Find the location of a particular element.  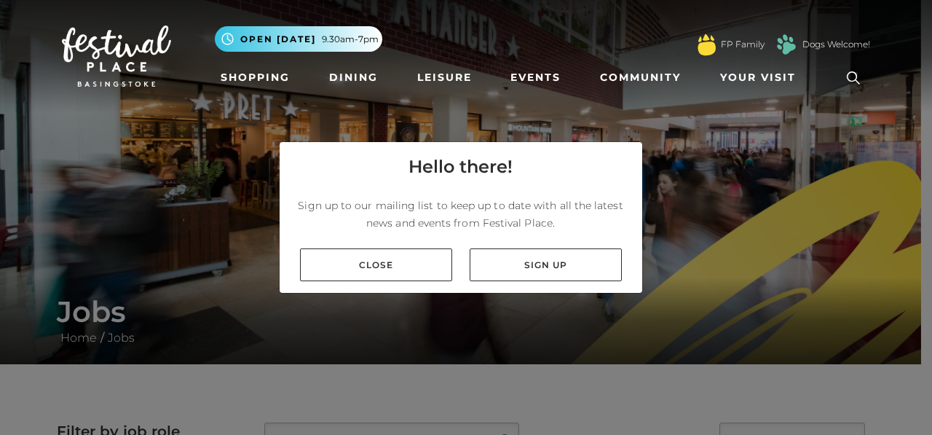

a: Sign up is located at coordinates (545, 264).